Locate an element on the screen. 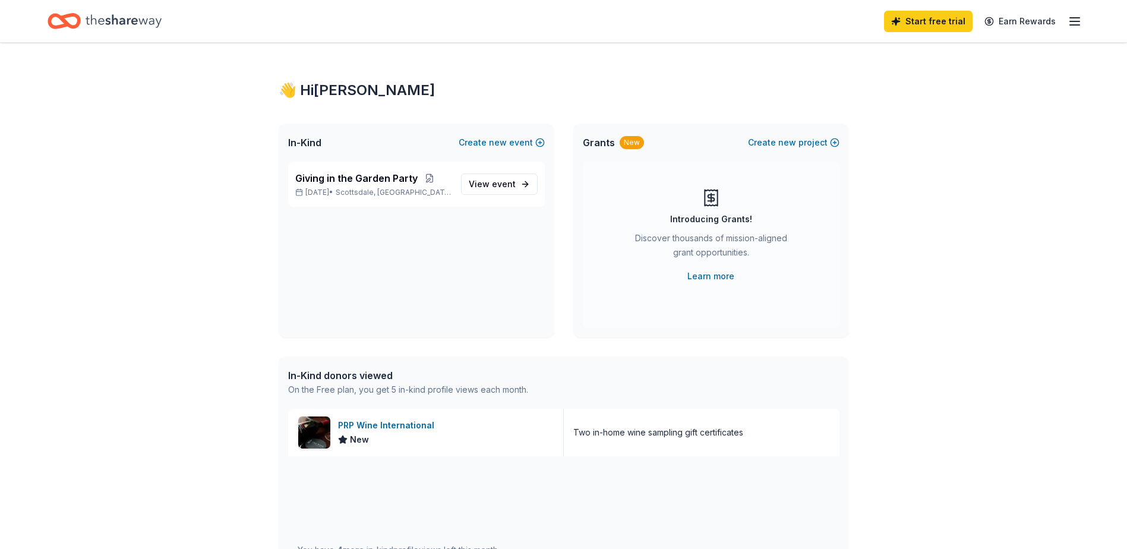  div: Two in-home wine sampling gift certificates is located at coordinates (658, 432).